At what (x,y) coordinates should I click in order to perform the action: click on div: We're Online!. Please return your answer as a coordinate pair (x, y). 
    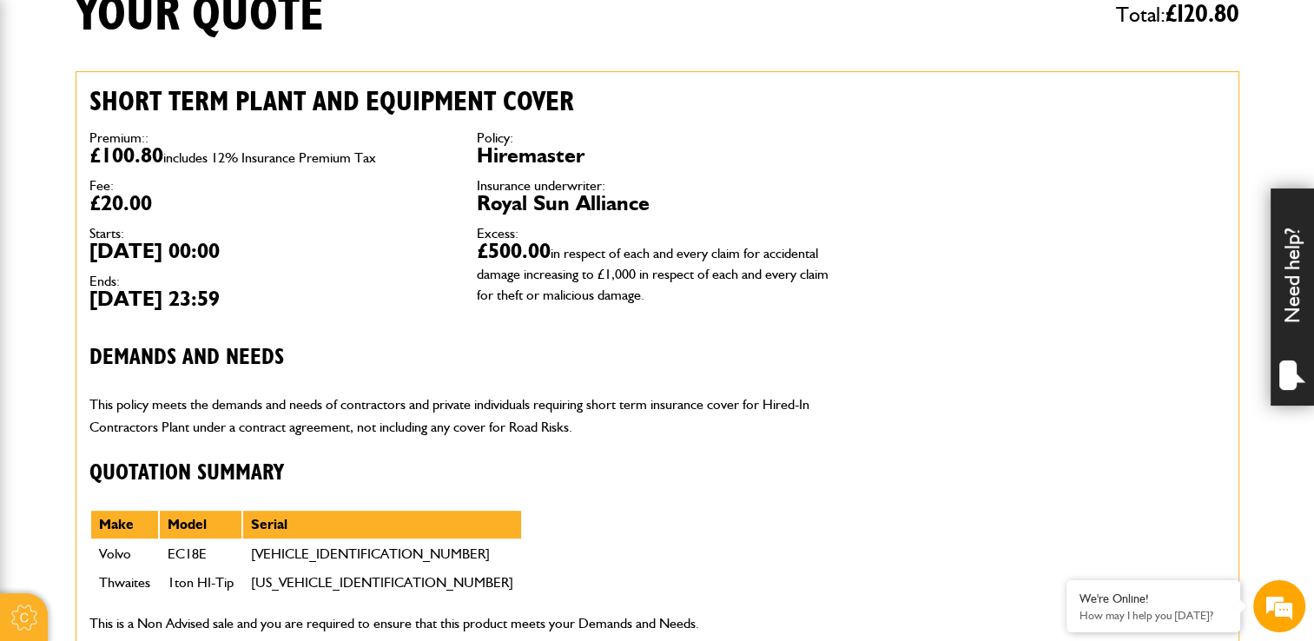
    Looking at the image, I should click on (1154, 599).